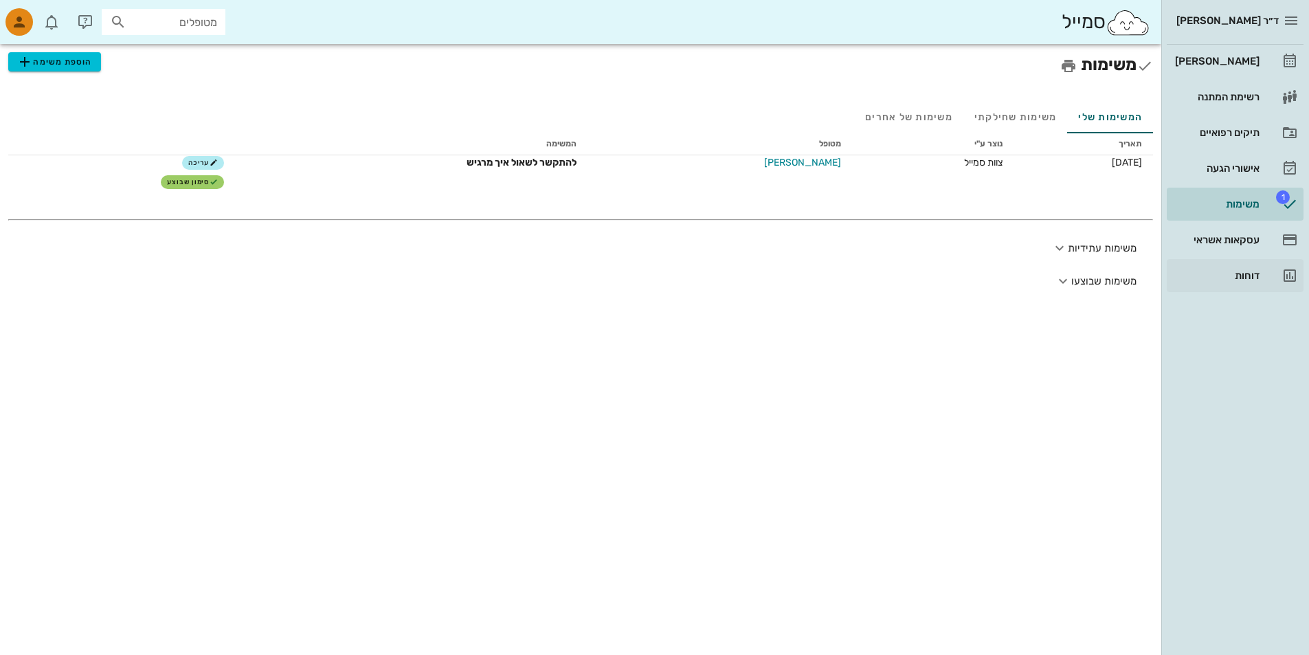 The width and height of the screenshot is (1309, 655). Describe the element at coordinates (1216, 276) in the screenshot. I see `div: דוחות` at that location.